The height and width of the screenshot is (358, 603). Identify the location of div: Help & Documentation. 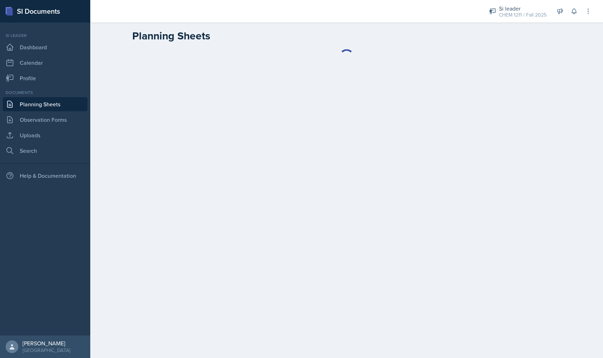
(45, 176).